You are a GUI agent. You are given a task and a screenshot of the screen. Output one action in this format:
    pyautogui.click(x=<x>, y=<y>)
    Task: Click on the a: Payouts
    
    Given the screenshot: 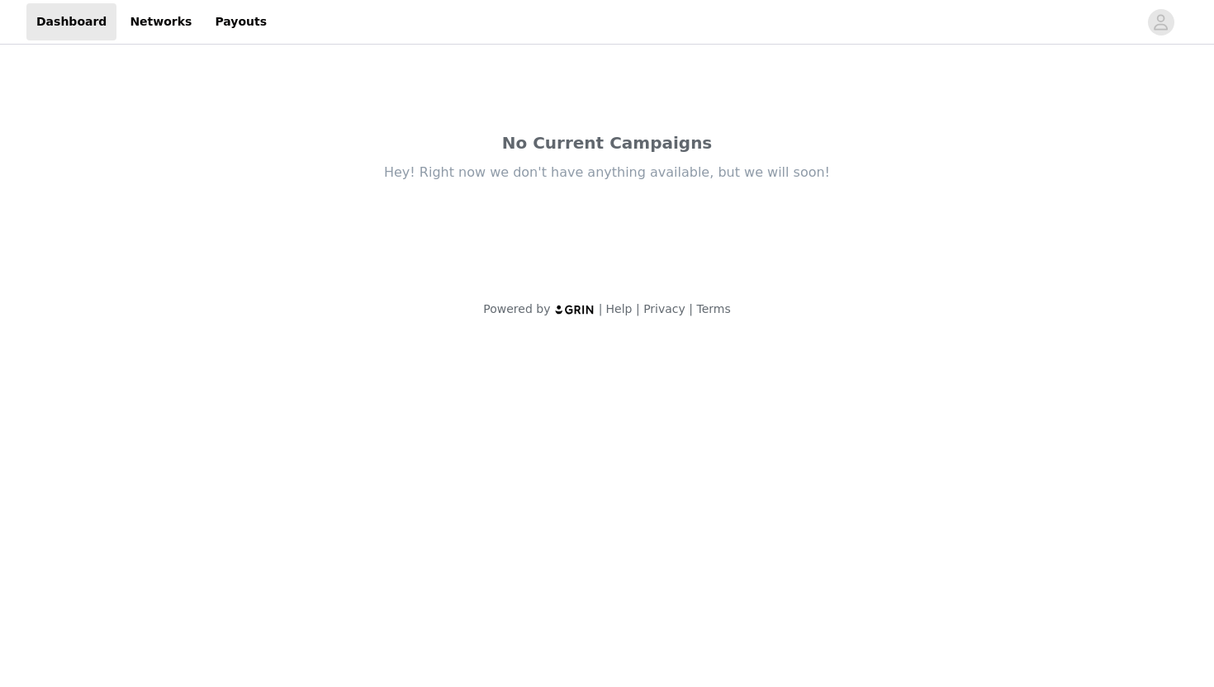 What is the action you would take?
    pyautogui.click(x=240, y=21)
    